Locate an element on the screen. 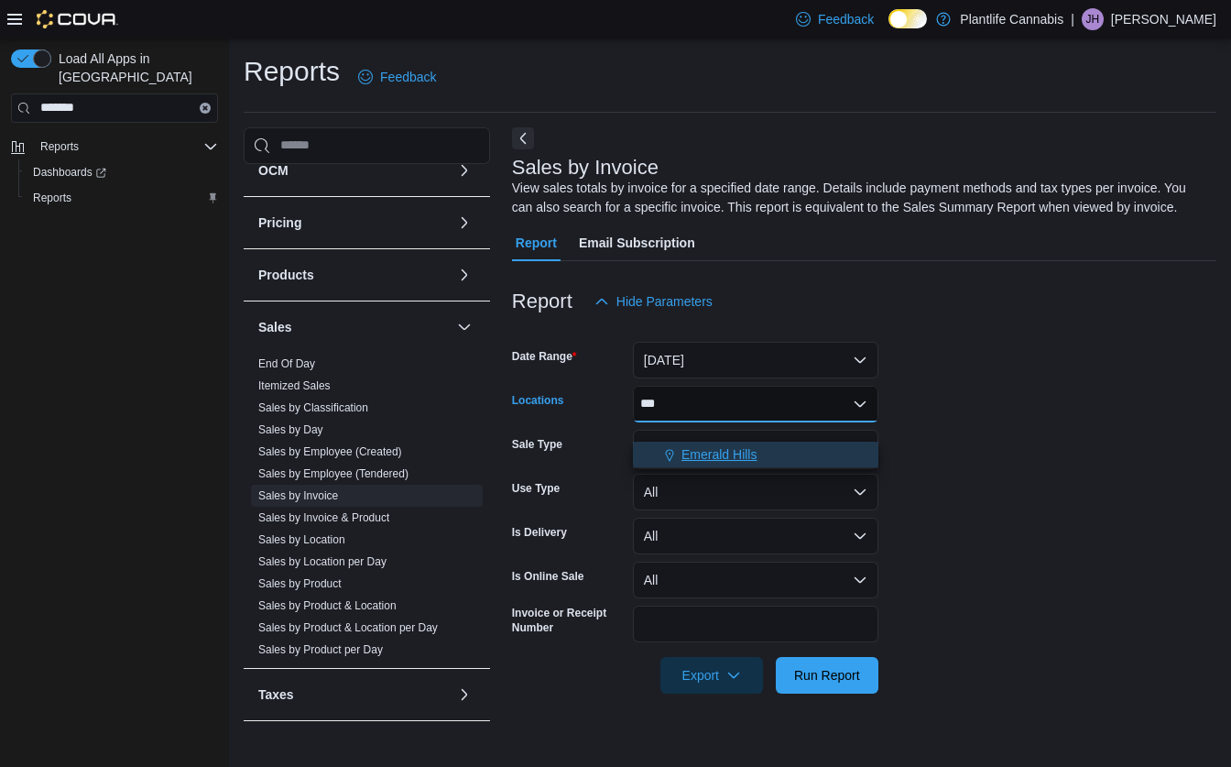  h3: Sales is located at coordinates (275, 327).